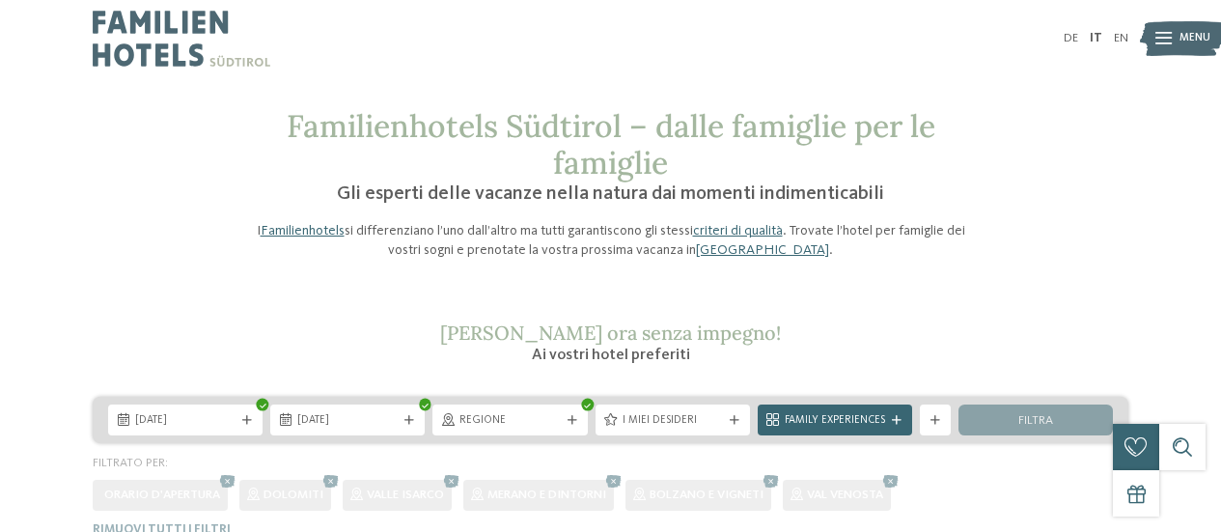  I want to click on span: Gli esperti delle vacanze nella natura dai momenti indimenticabili, so click(610, 194).